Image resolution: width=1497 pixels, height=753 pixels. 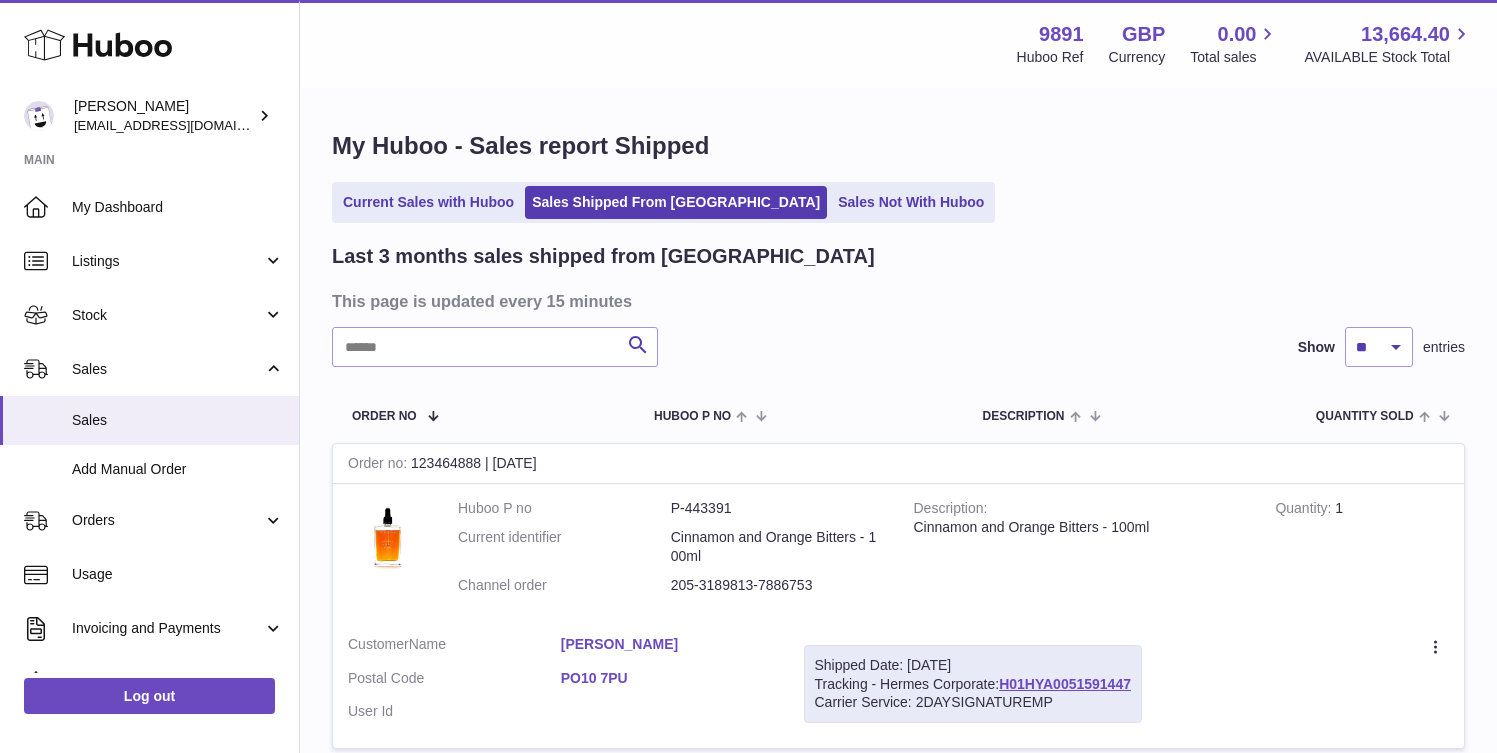 What do you see at coordinates (973, 684) in the screenshot?
I see `div: Tracking - Hermes Corporate:` at bounding box center [973, 684].